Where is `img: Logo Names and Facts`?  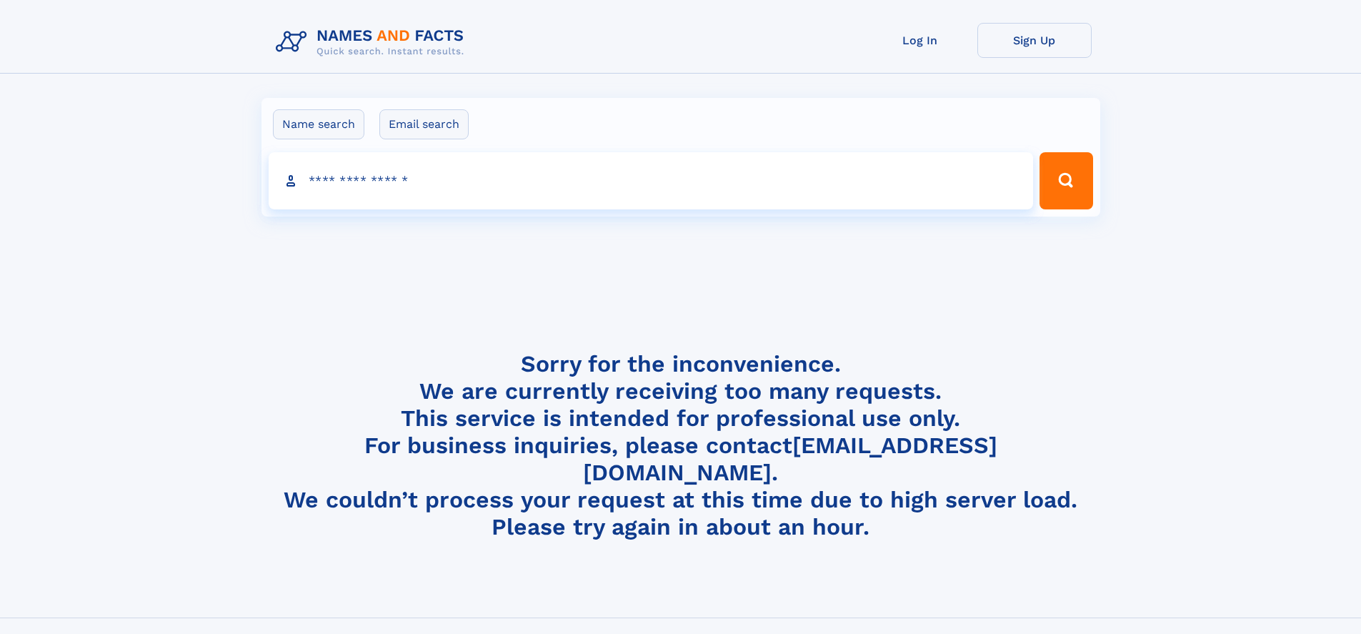 img: Logo Names and Facts is located at coordinates (373, 42).